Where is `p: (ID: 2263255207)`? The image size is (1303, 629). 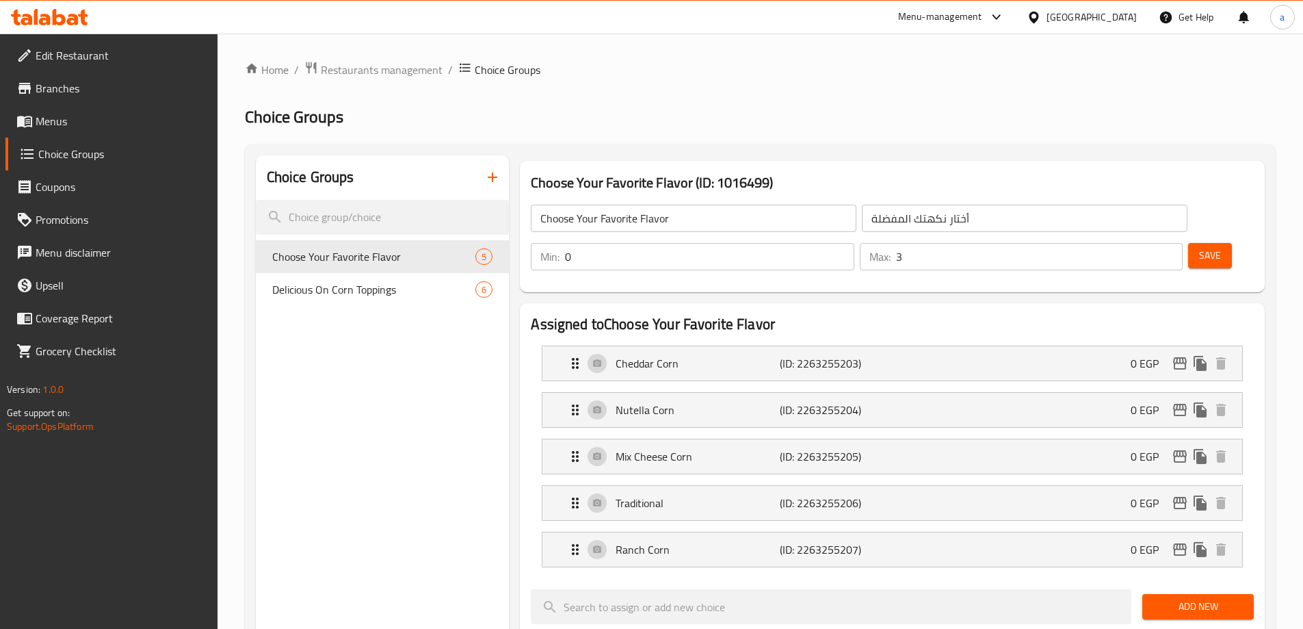
p: (ID: 2263255207) is located at coordinates (835, 549).